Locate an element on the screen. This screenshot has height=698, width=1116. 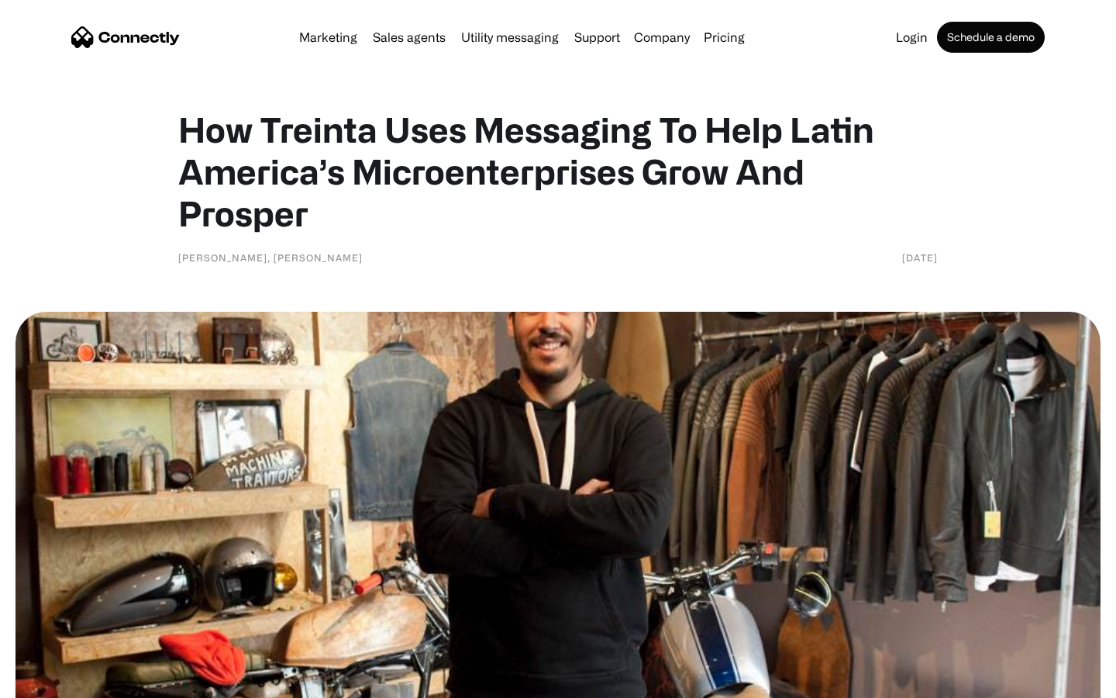
a: Support is located at coordinates (597, 37).